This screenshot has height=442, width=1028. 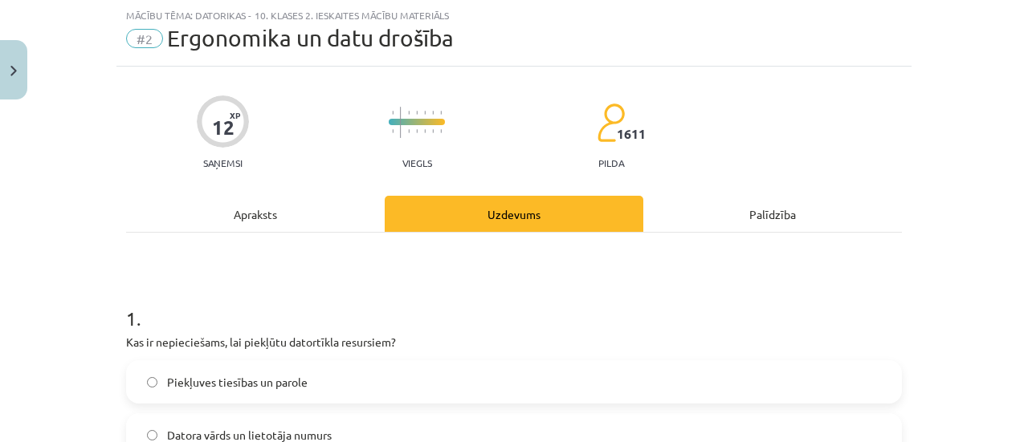 I want to click on img: icon-long-line-d9ea69661e0d244f92f715978eff75569469978d946b2353a9bb055b3ed8787d.svg, so click(x=401, y=122).